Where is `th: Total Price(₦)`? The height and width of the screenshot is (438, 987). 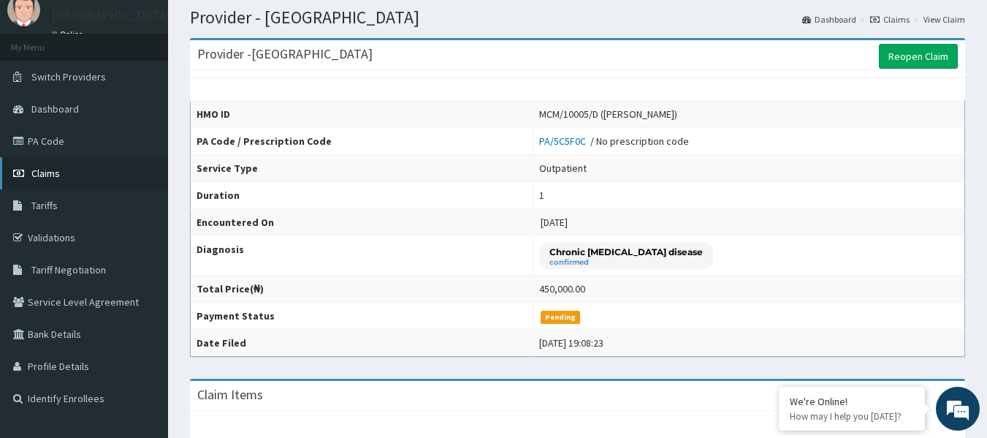
th: Total Price(₦) is located at coordinates (362, 289).